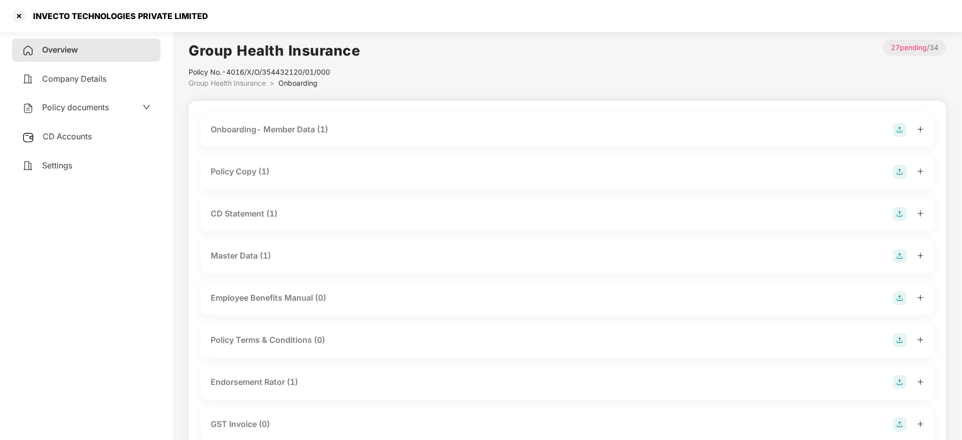  Describe the element at coordinates (240, 424) in the screenshot. I see `div: GST Invoice (0)` at that location.